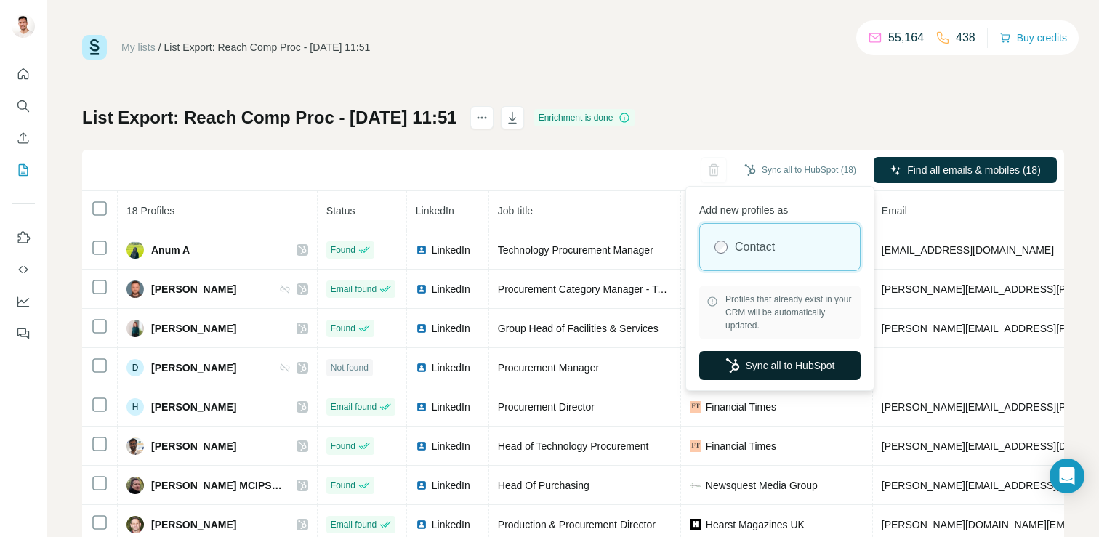 The height and width of the screenshot is (537, 1099). Describe the element at coordinates (150, 211) in the screenshot. I see `span: 18 Profiles` at that location.